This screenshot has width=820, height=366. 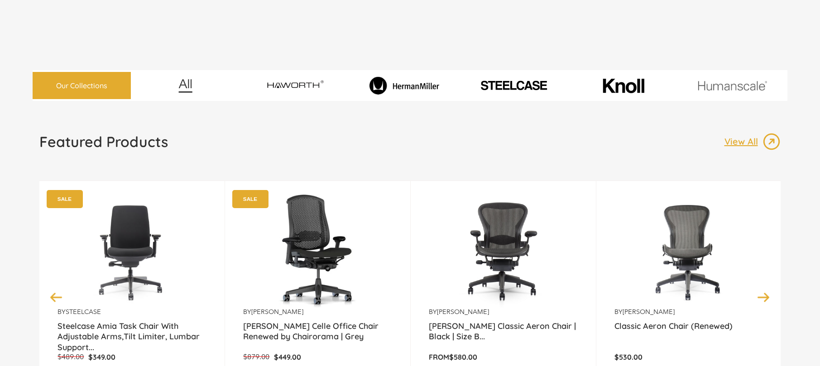 I want to click on span: $580.00, so click(x=463, y=357).